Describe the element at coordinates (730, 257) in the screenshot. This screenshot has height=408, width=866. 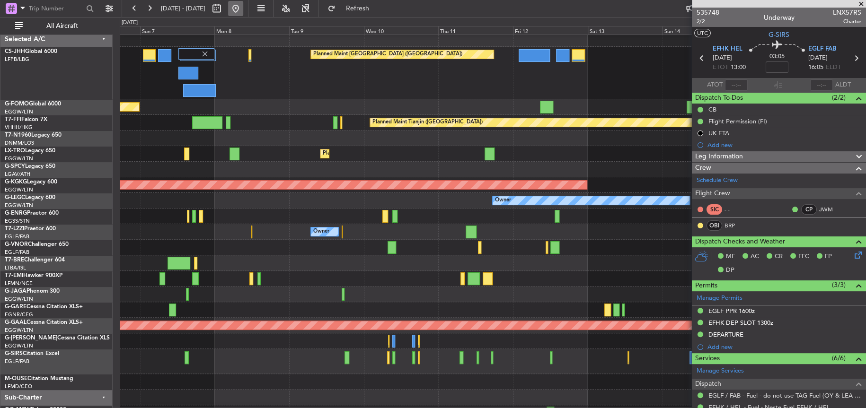
I see `span: MF` at that location.